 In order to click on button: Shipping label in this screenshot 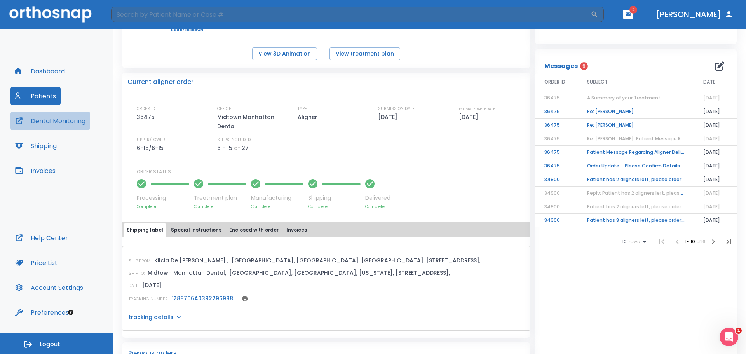, I will do `click(145, 230)`.